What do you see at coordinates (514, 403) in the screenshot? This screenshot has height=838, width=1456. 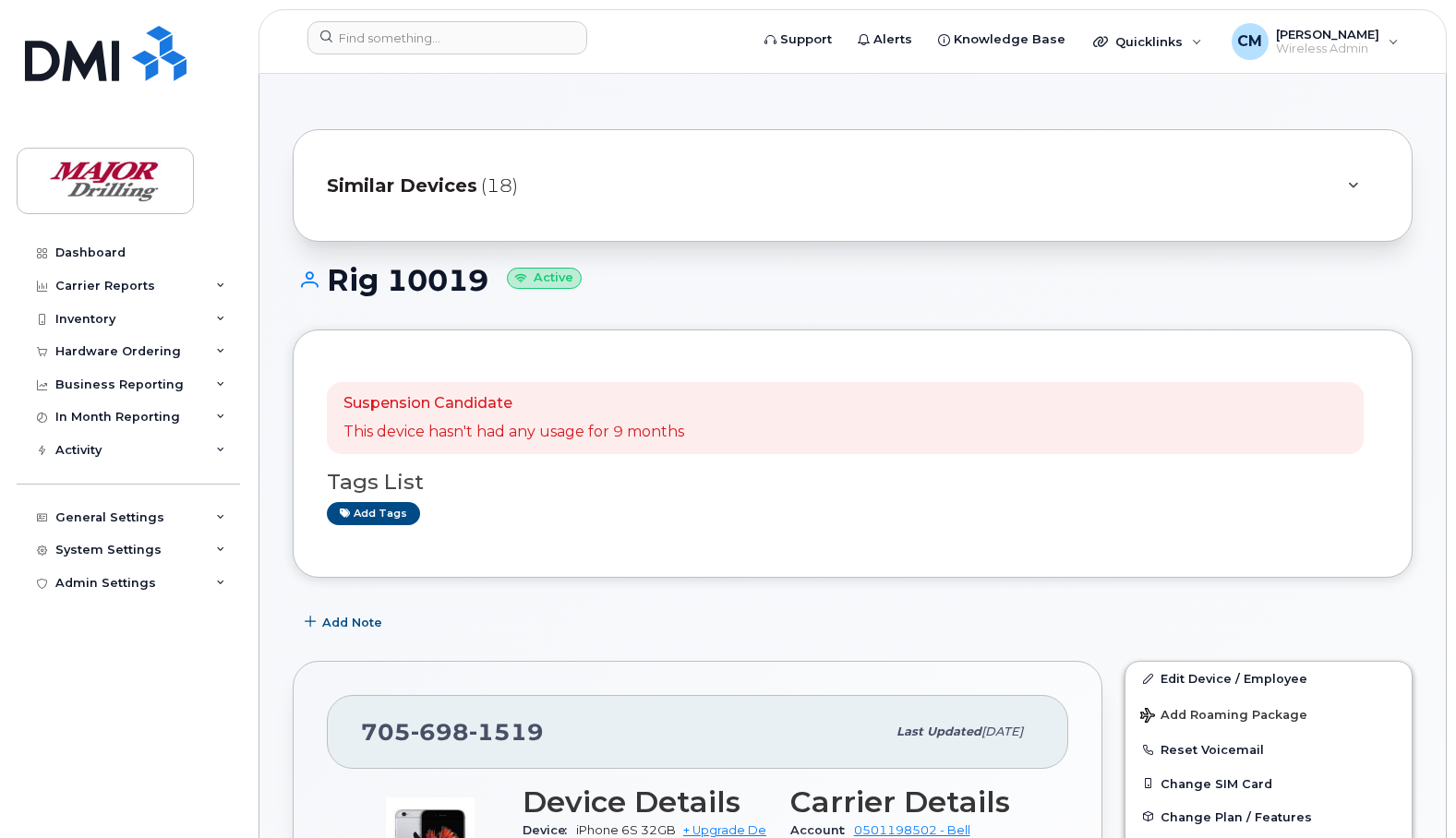 I see `p: Suspension Candidate` at bounding box center [514, 403].